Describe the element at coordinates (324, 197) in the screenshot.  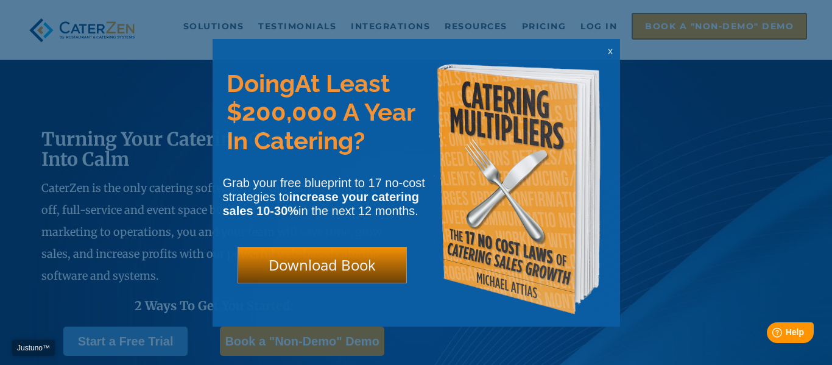
I see `span: Grab your free blueprint to 17 no-cost strategies to in the next 12 months.` at that location.